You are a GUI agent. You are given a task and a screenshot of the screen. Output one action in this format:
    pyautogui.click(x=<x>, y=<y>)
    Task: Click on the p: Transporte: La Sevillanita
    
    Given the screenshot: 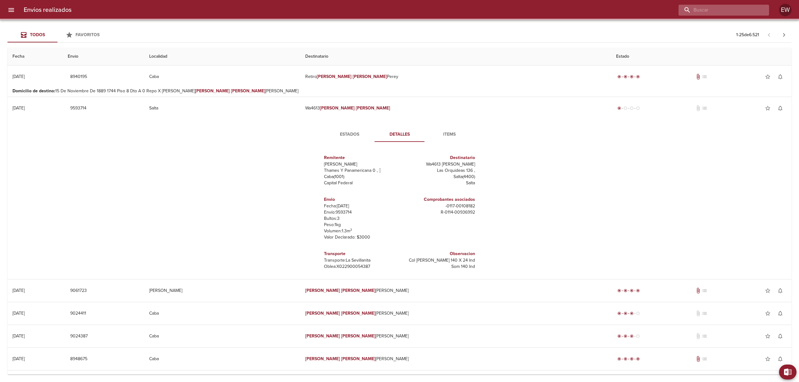 What is the action you would take?
    pyautogui.click(x=361, y=261)
    